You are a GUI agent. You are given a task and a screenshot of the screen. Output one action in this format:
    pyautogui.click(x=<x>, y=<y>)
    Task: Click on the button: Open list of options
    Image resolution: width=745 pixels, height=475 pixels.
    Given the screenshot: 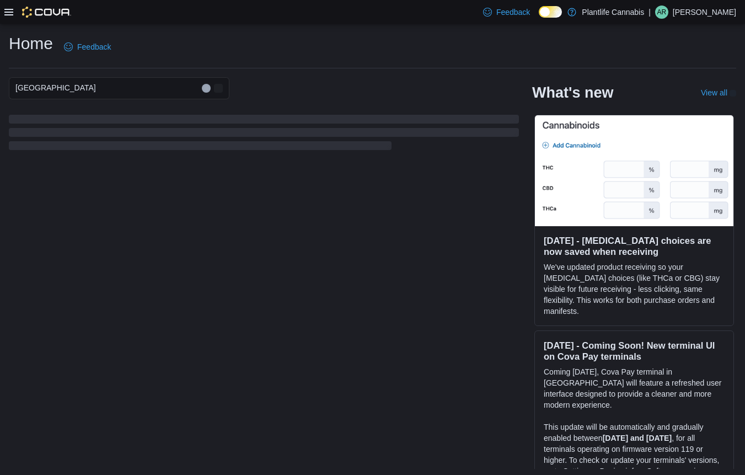 What is the action you would take?
    pyautogui.click(x=218, y=88)
    